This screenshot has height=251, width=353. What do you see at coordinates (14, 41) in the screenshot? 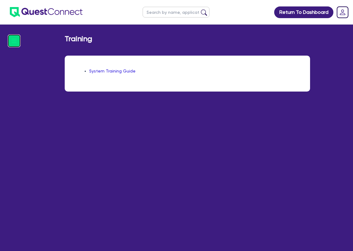
I see `img: icon-menu-open` at bounding box center [14, 41].